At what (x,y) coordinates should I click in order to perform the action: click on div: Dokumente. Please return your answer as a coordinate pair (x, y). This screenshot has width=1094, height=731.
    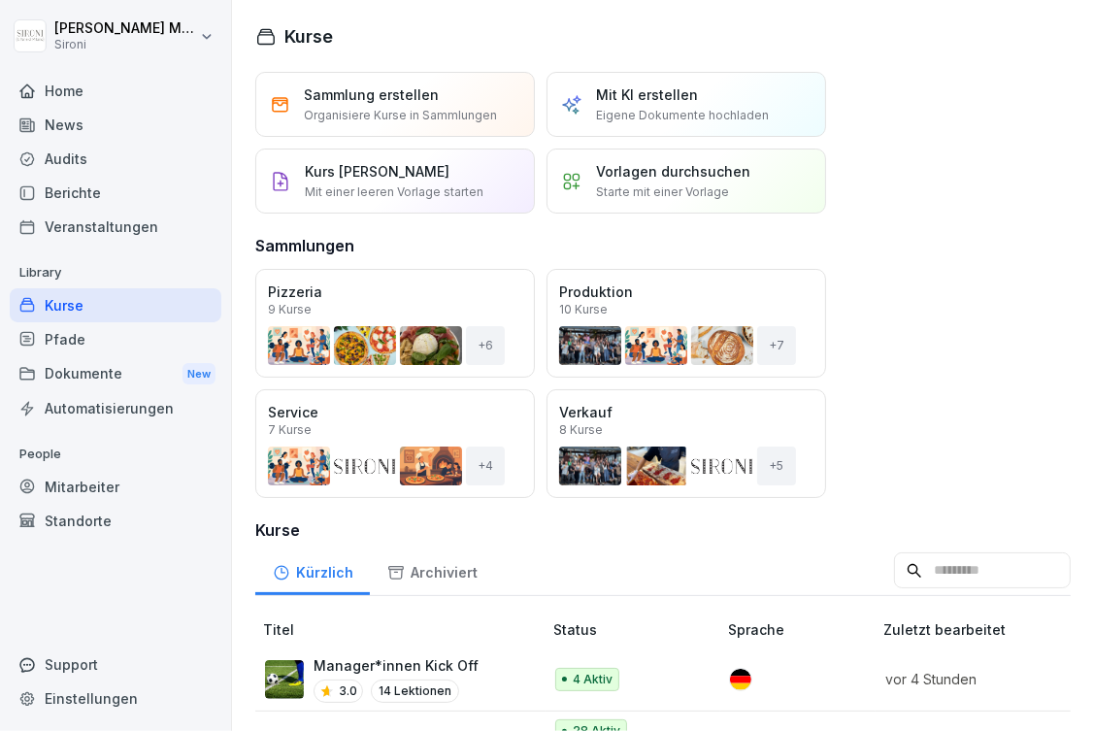
    Looking at the image, I should click on (115, 374).